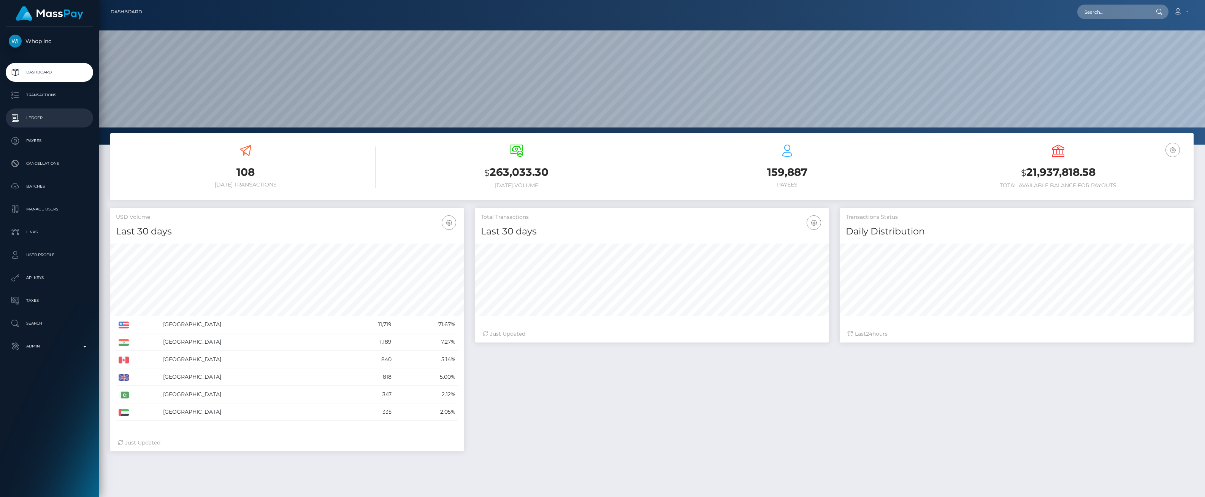 The image size is (1205, 497). Describe the element at coordinates (49, 141) in the screenshot. I see `a: Payees` at that location.